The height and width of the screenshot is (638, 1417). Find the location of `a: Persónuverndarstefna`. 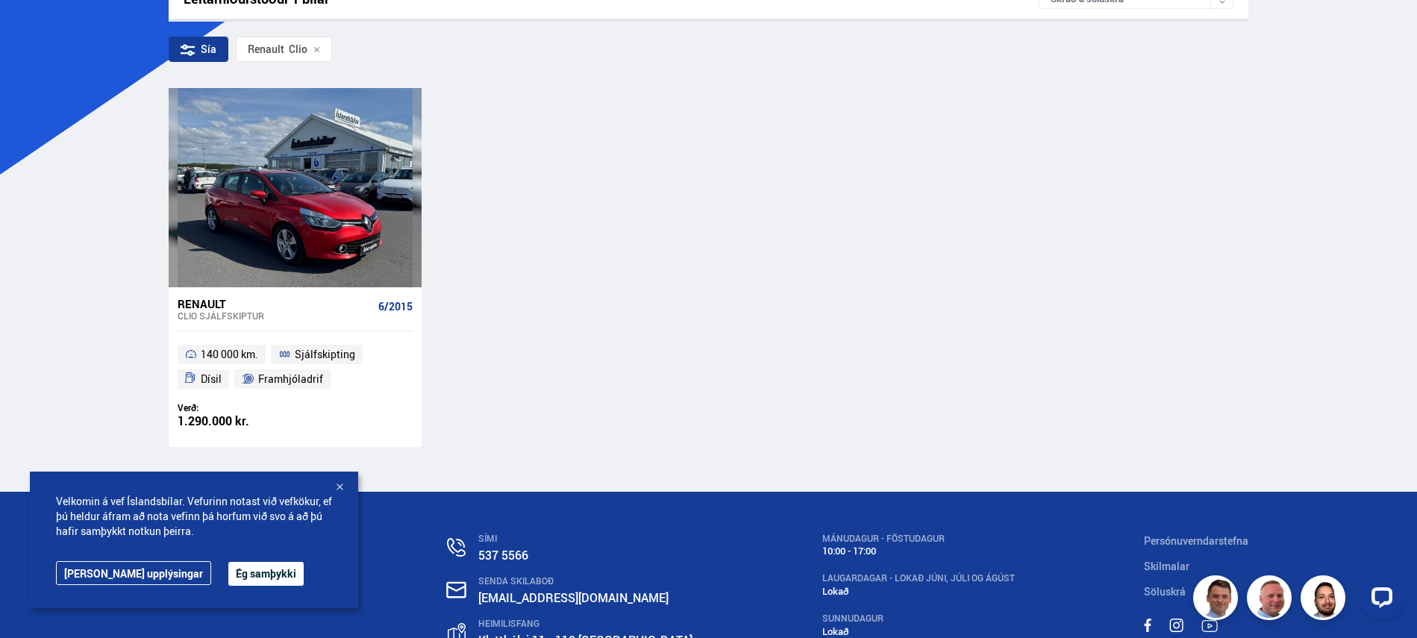

a: Persónuverndarstefna is located at coordinates (1196, 540).